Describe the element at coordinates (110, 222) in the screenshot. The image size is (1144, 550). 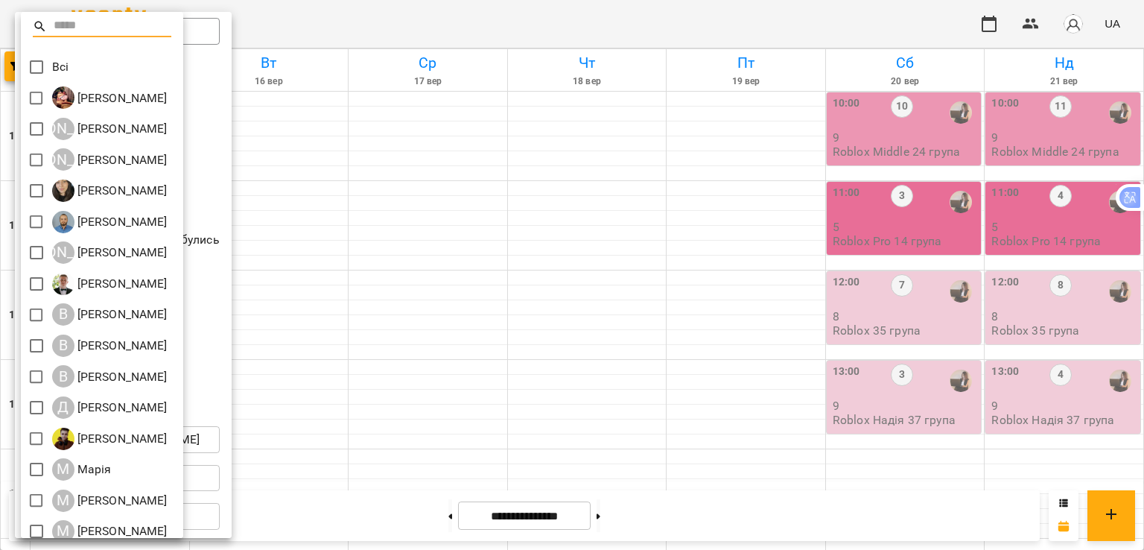
I see `div: Антон Костюк` at that location.